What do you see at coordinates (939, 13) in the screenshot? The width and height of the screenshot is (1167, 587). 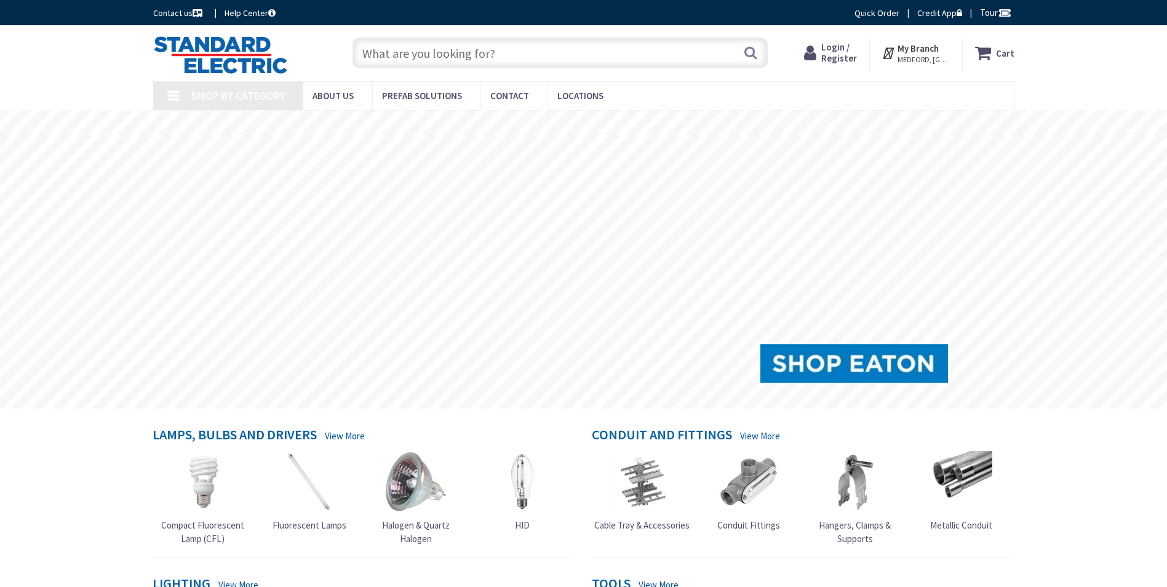 I see `a: Credit App` at bounding box center [939, 13].